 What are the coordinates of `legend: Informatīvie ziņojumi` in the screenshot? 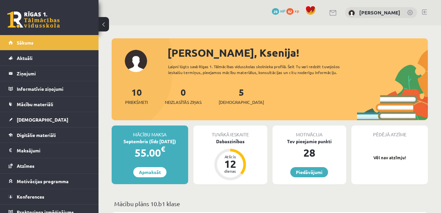 It's located at (53, 89).